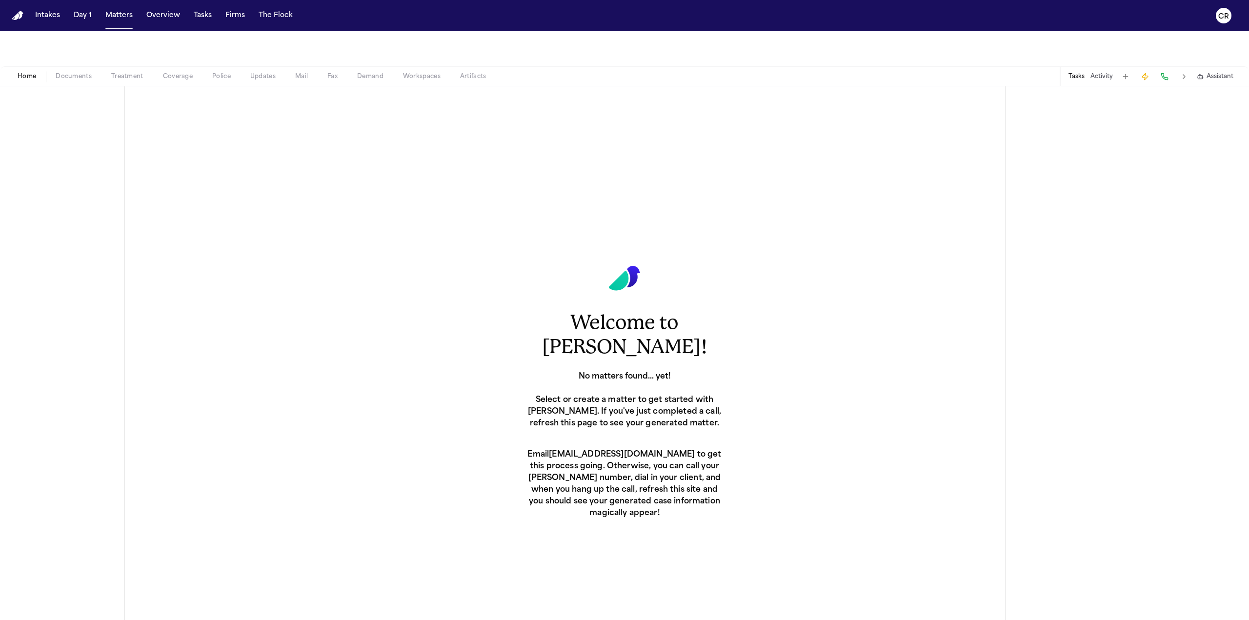 Image resolution: width=1249 pixels, height=620 pixels. Describe the element at coordinates (82, 16) in the screenshot. I see `a: Day 1` at that location.